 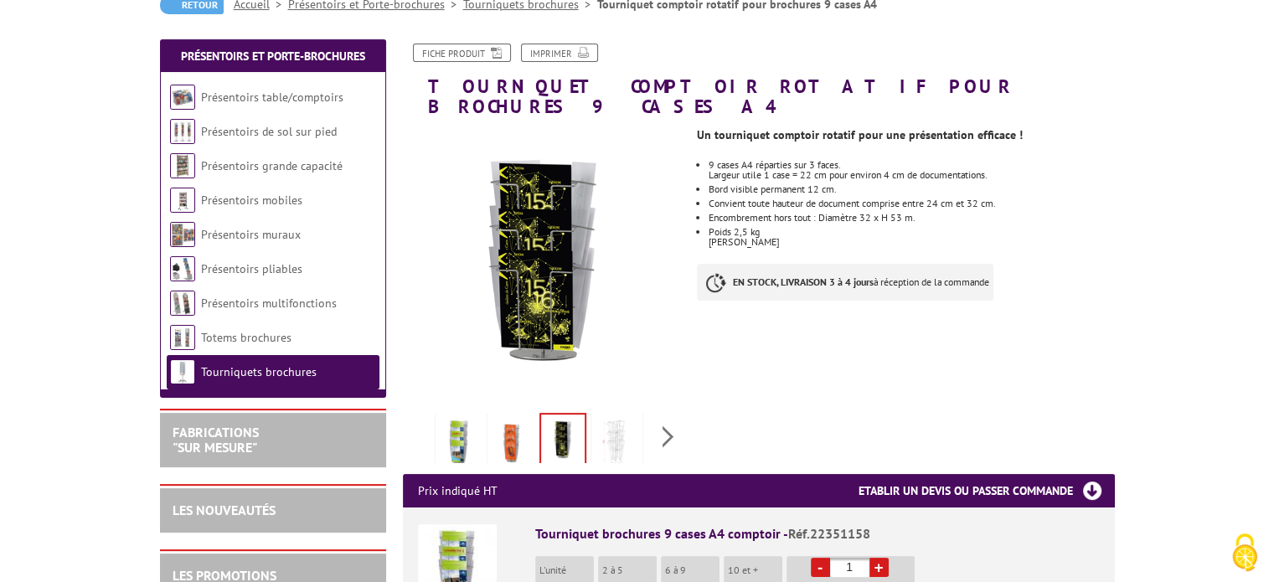 I want to click on p: Prix indiqué HT, so click(x=457, y=491).